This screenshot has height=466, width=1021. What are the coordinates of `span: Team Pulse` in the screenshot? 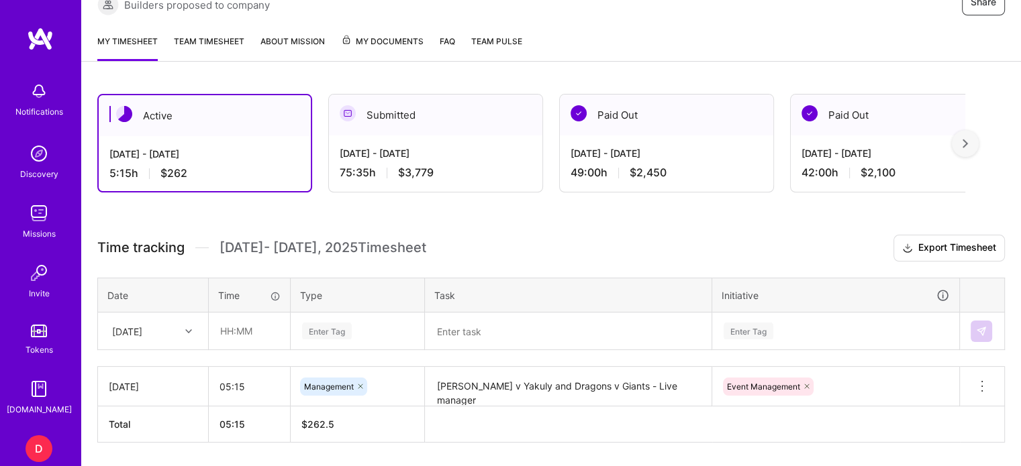 It's located at (497, 41).